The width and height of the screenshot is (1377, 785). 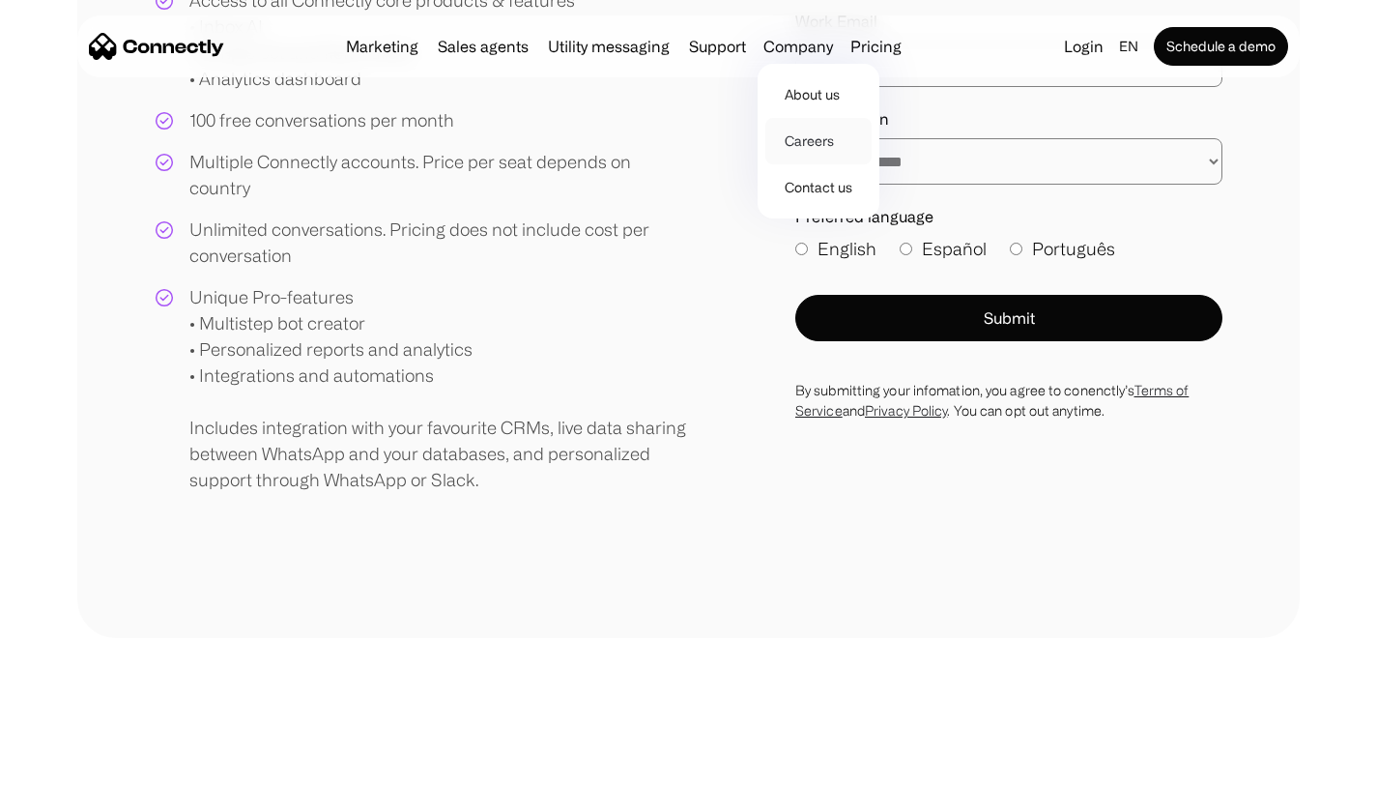 What do you see at coordinates (1083, 46) in the screenshot?
I see `a: Login` at bounding box center [1083, 46].